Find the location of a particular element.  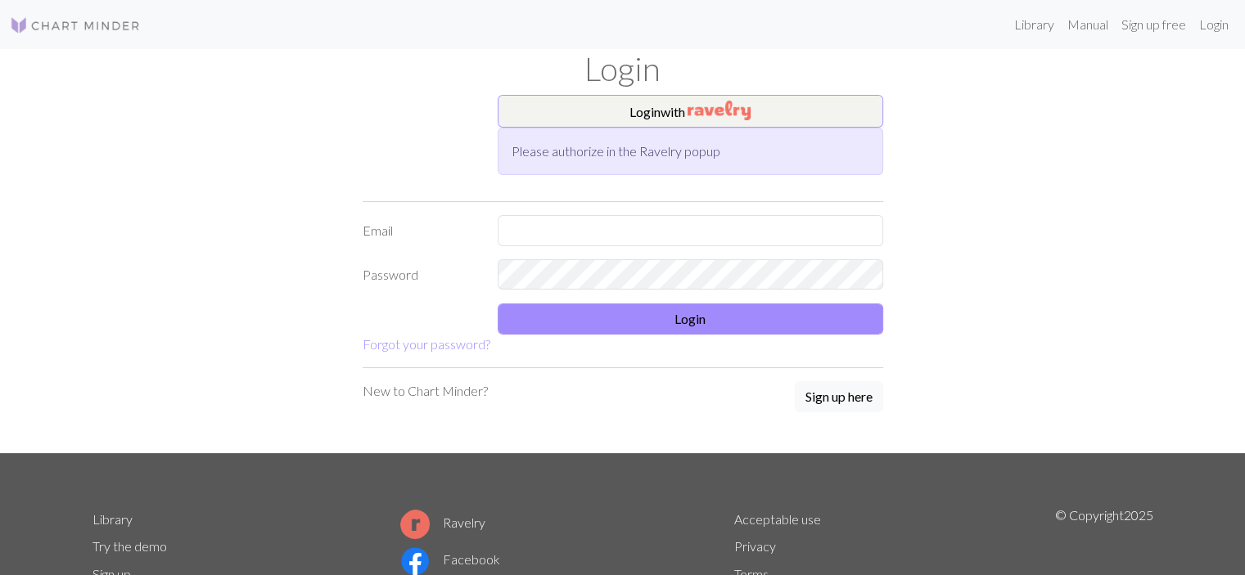

button: Login is located at coordinates (690, 319).